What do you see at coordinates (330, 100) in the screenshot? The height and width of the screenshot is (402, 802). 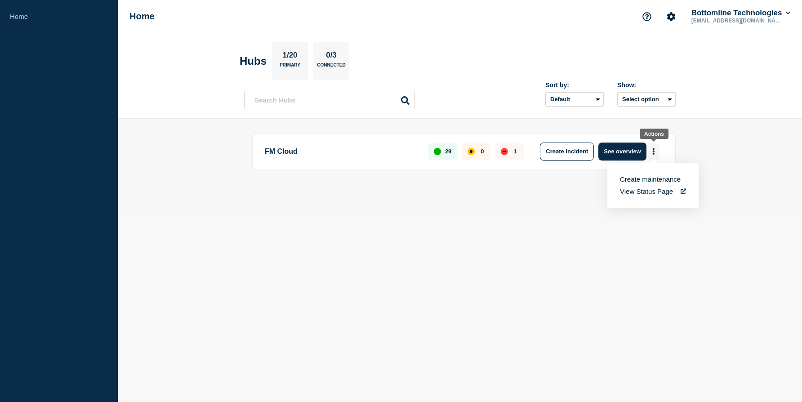 I see `input: Search Hubs` at bounding box center [330, 100].